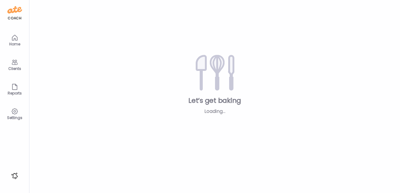 The height and width of the screenshot is (193, 400). I want to click on div: Reports, so click(15, 93).